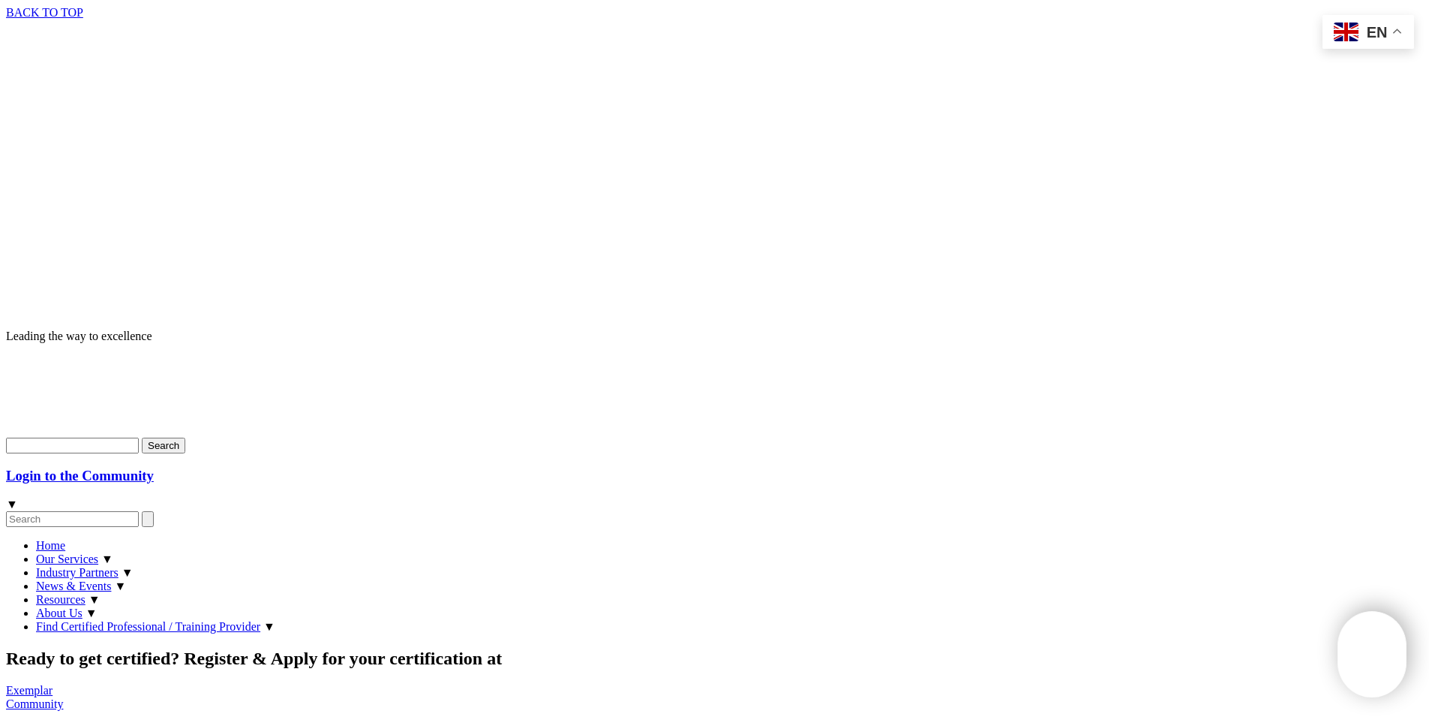 This screenshot has width=1429, height=720. Describe the element at coordinates (455, 167) in the screenshot. I see `img: Exemplar Global` at that location.